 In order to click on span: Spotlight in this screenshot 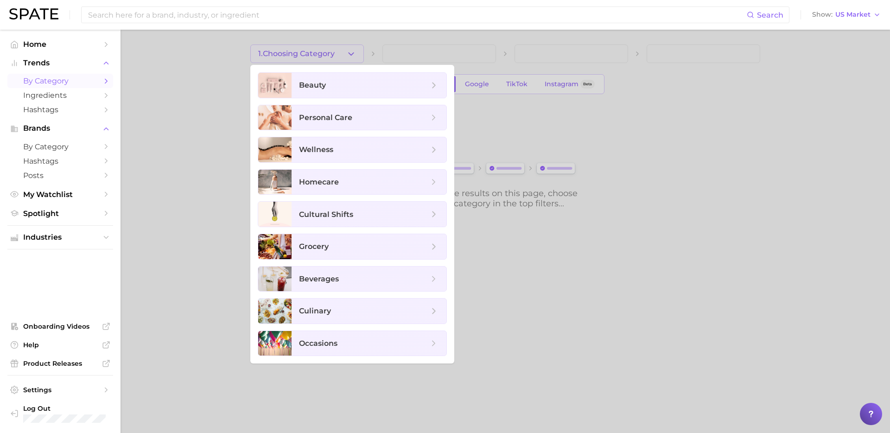, I will do `click(60, 213)`.